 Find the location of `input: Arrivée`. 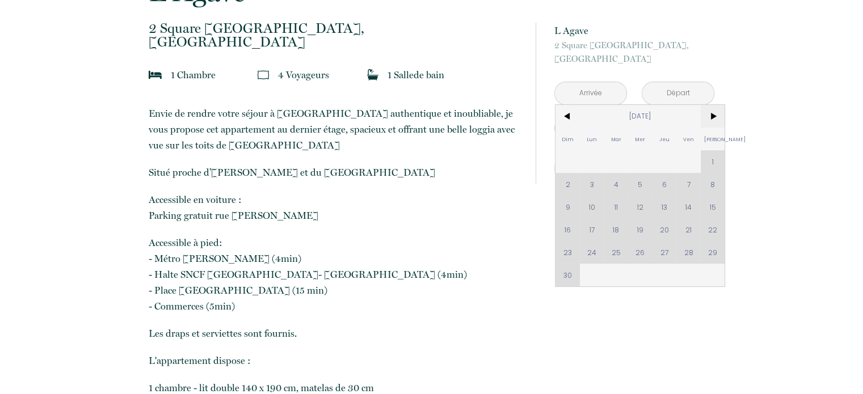

input: Arrivée is located at coordinates (591, 93).